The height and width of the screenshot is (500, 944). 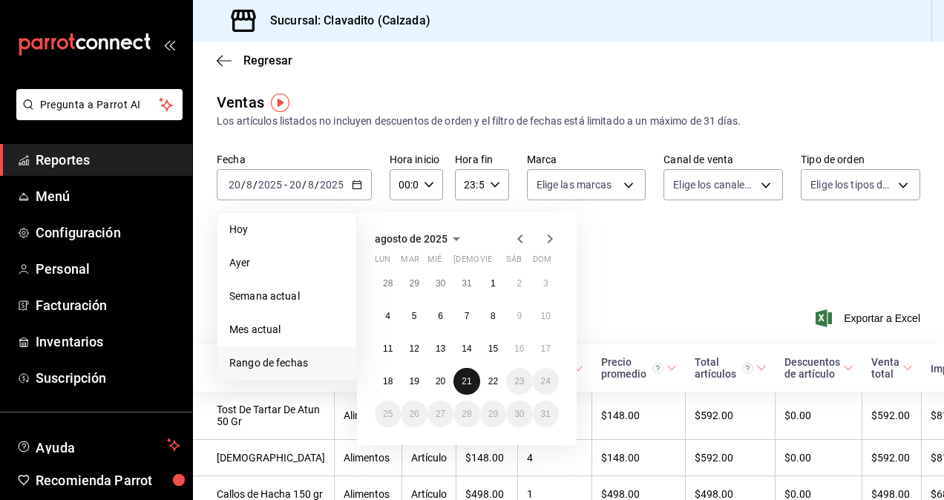 I want to click on button: 28 de julio de 2025, so click(x=388, y=284).